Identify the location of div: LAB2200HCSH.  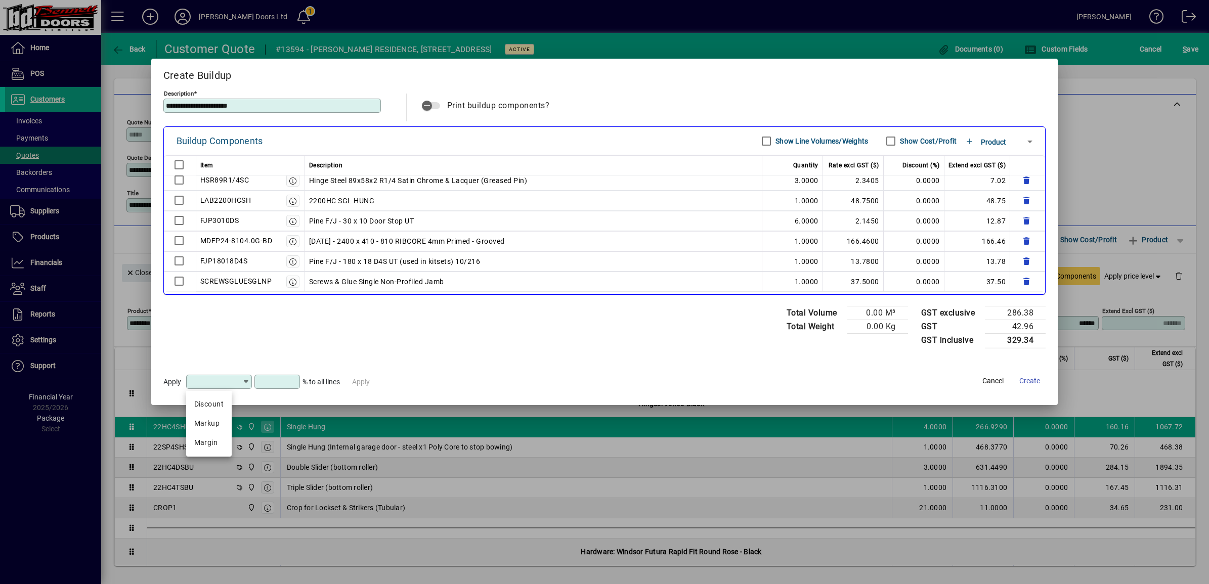
(226, 200).